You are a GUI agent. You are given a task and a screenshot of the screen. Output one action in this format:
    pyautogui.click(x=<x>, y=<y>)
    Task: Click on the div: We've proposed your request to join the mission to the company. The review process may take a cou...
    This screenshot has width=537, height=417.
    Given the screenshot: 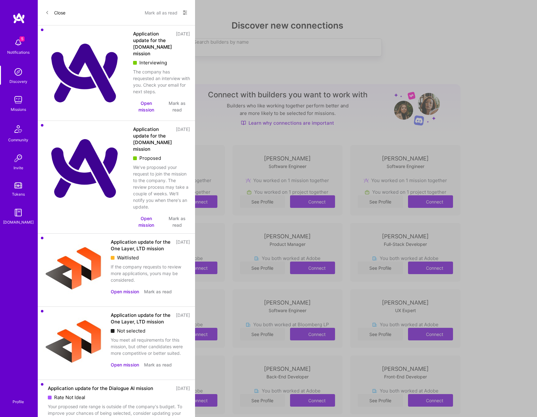 What is the action you would take?
    pyautogui.click(x=161, y=187)
    